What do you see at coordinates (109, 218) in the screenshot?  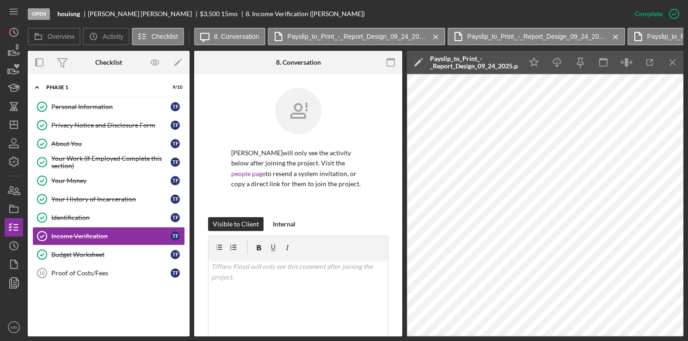 I see `a: IdentificationTF` at bounding box center [109, 218].